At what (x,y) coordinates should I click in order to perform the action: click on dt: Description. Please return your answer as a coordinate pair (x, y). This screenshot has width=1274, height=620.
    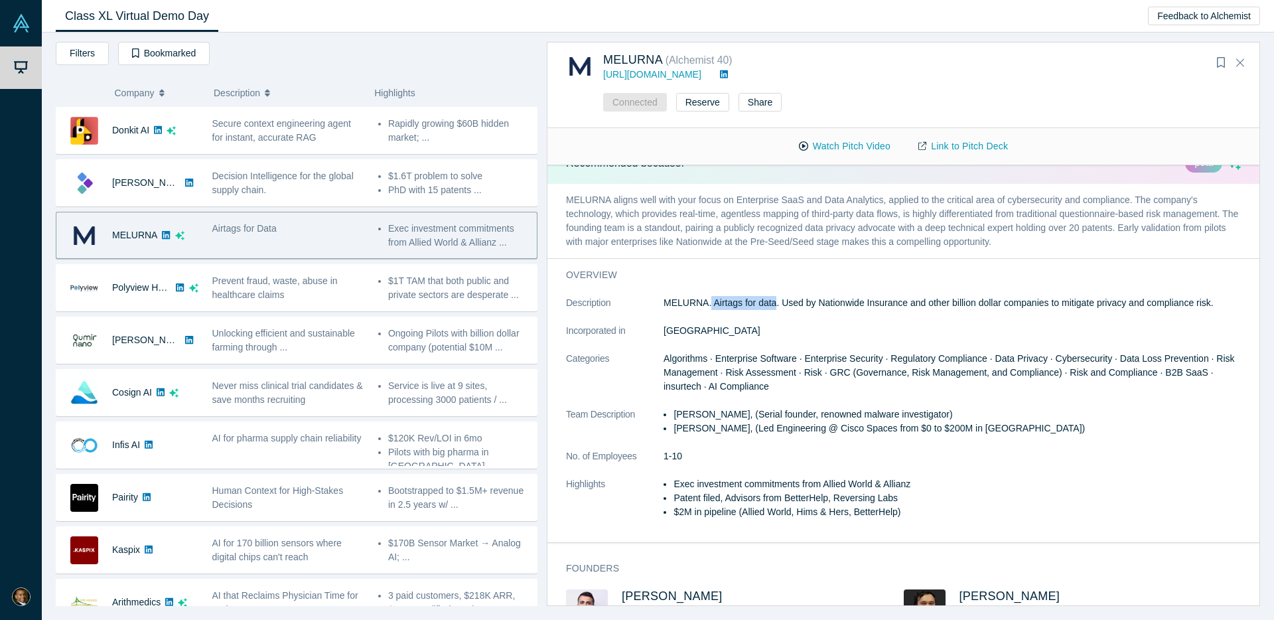
    Looking at the image, I should click on (614, 310).